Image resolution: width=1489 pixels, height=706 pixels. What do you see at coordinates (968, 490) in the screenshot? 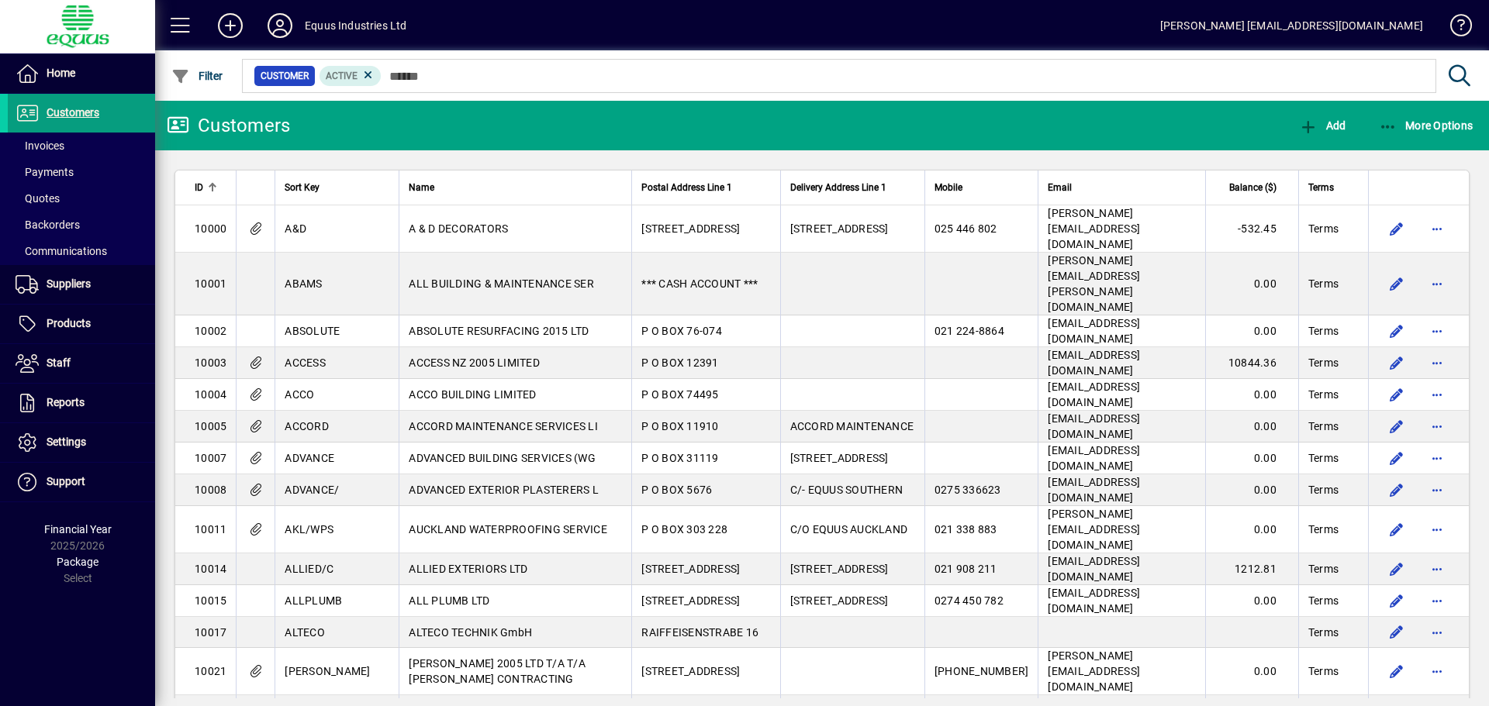
I see `span: 0275 336623` at bounding box center [968, 490].